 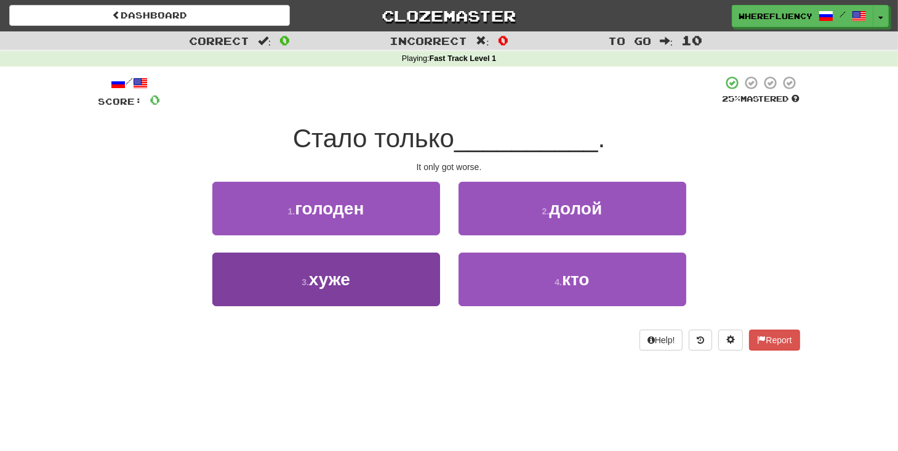 I want to click on span: Score:, so click(x=121, y=101).